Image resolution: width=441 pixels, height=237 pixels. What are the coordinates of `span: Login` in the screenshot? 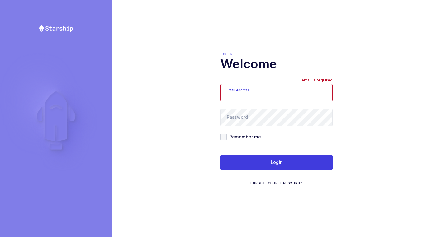 It's located at (276, 162).